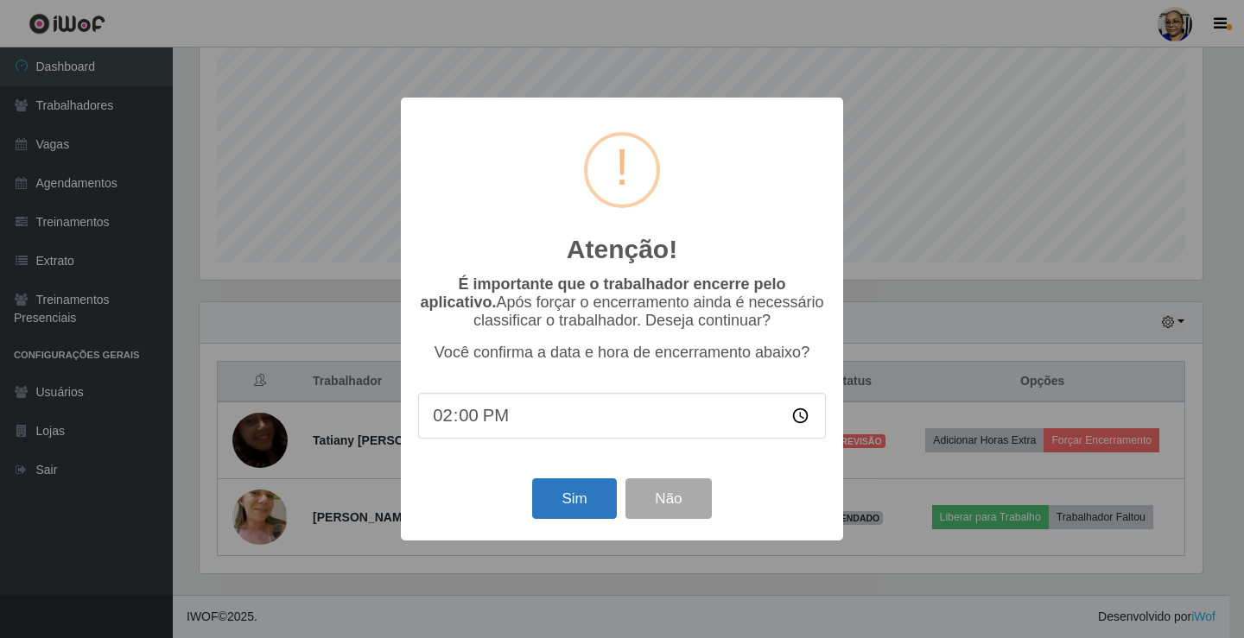 The image size is (1244, 638). What do you see at coordinates (622, 352) in the screenshot?
I see `p: Você confirma a data e hora de encerramento abaixo?` at bounding box center [622, 352].